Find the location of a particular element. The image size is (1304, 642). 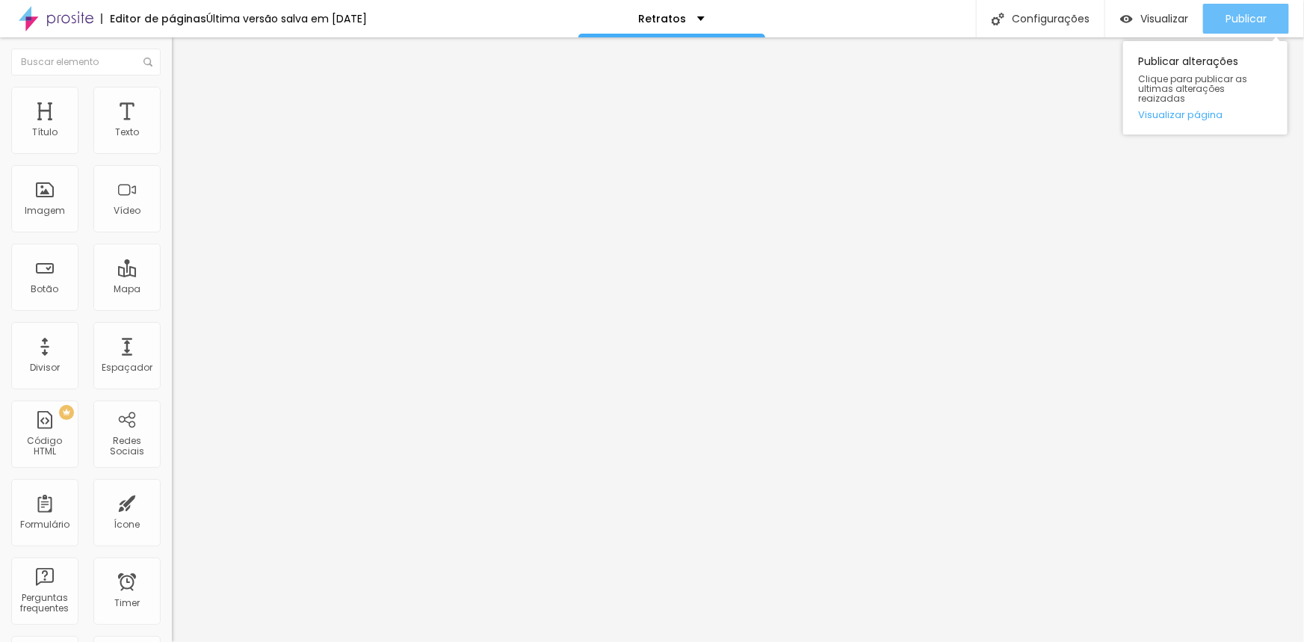

div: Timer is located at coordinates (127, 603).